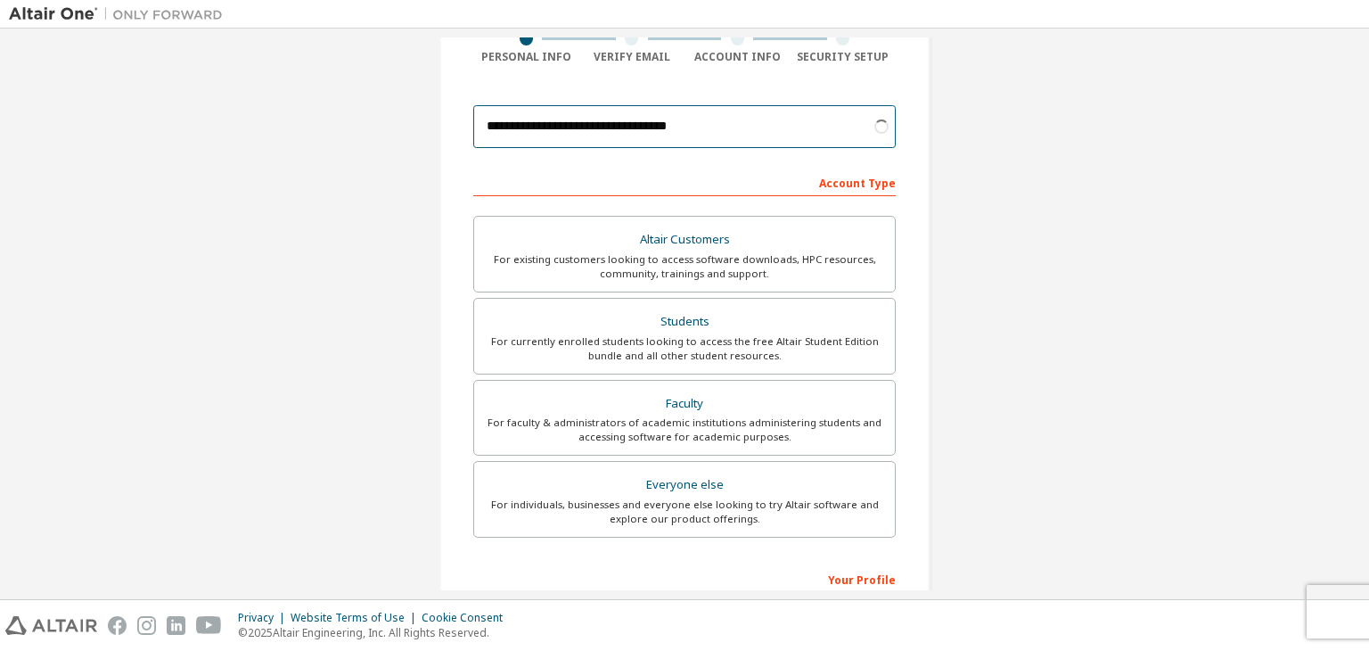 The width and height of the screenshot is (1369, 651). Describe the element at coordinates (51, 625) in the screenshot. I see `img: altair_logo.svg` at that location.